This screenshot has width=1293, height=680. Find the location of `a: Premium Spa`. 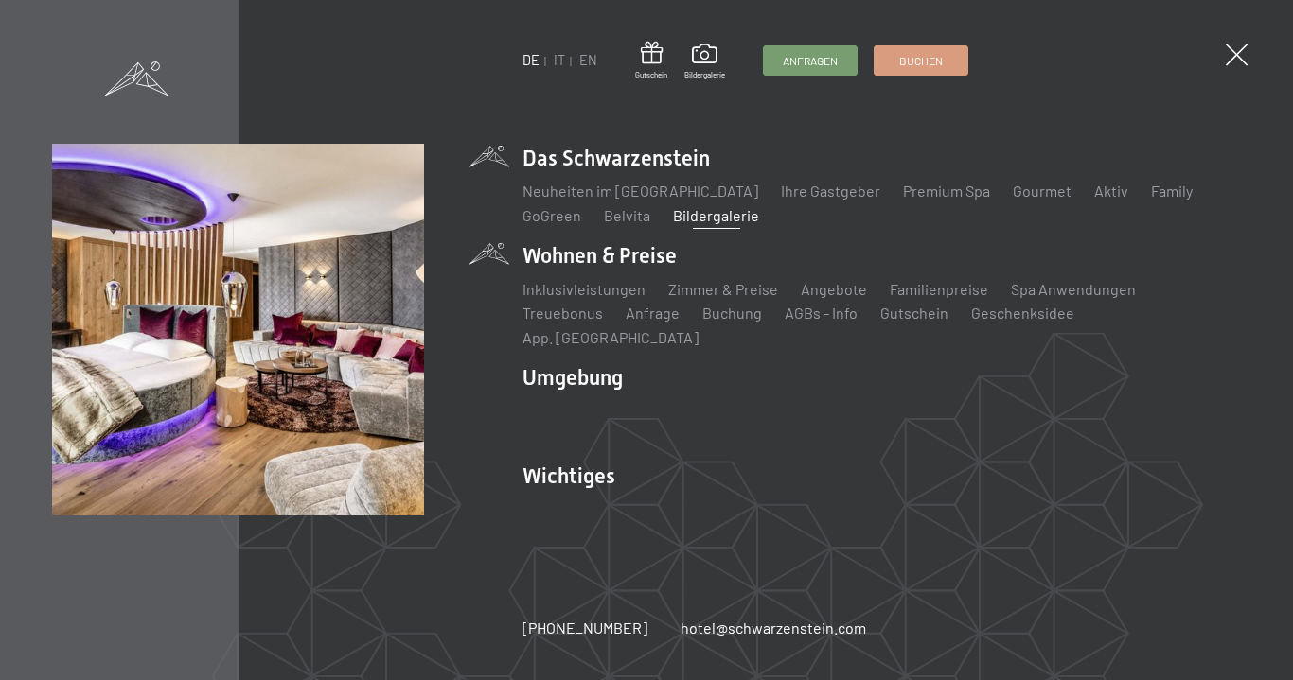

a: Premium Spa is located at coordinates (946, 190).